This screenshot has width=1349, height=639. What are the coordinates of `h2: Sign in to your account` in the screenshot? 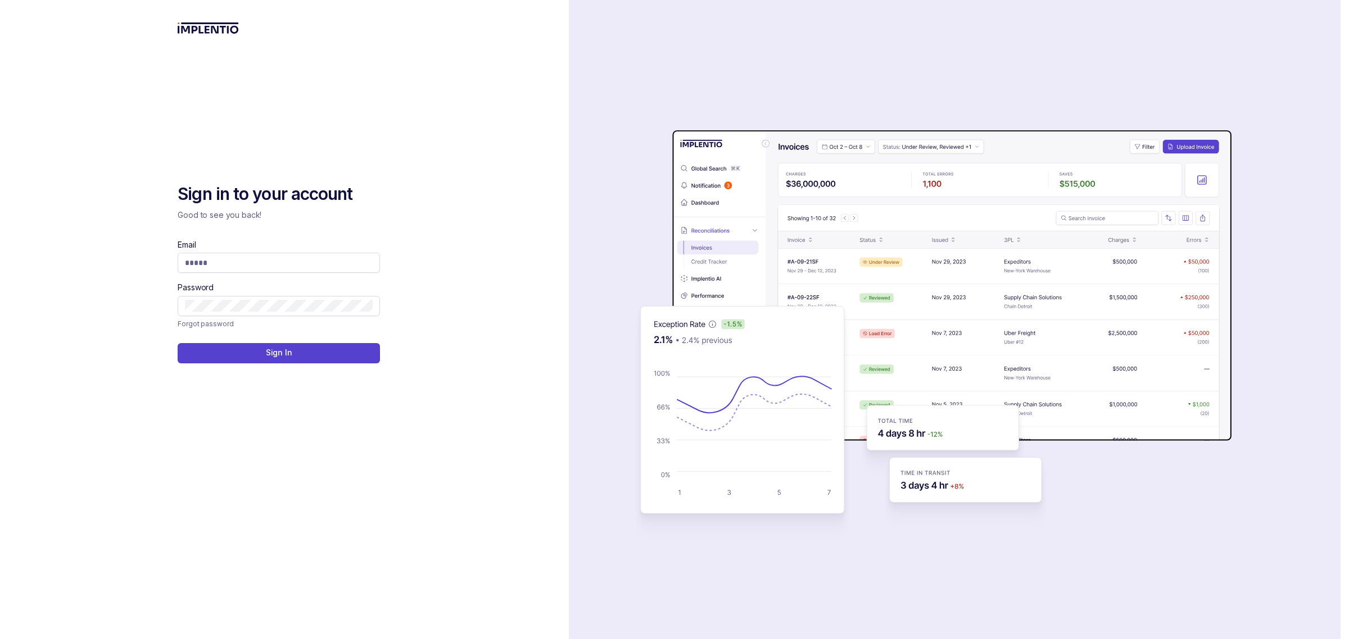 It's located at (279, 194).